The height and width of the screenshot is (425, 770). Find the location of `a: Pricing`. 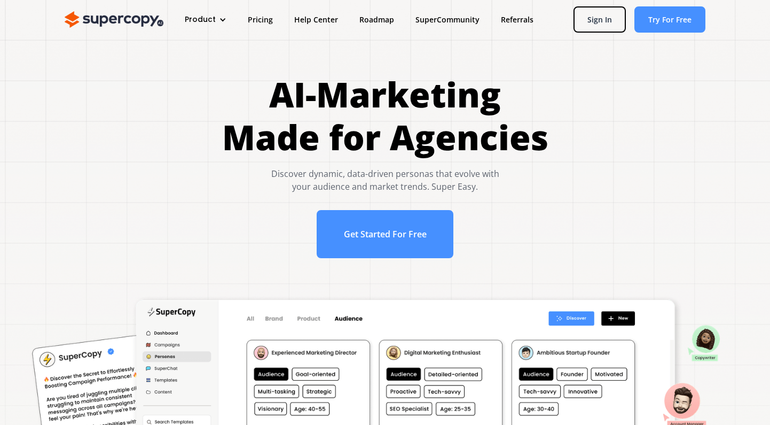

a: Pricing is located at coordinates (260, 19).